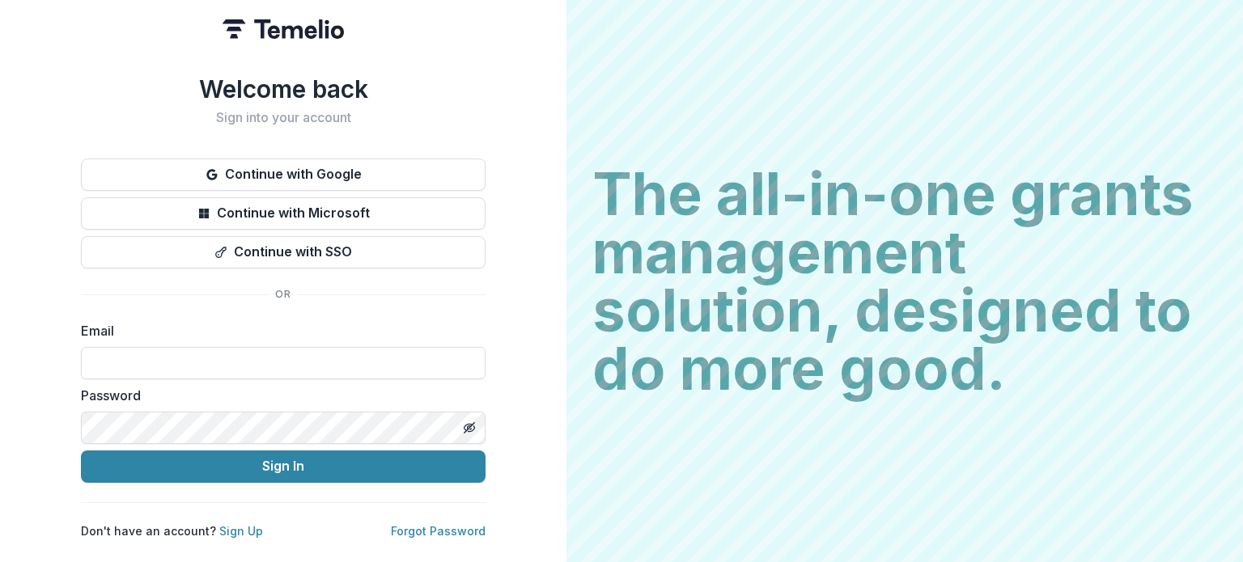 The height and width of the screenshot is (562, 1243). Describe the element at coordinates (283, 252) in the screenshot. I see `button: Continue with SSO` at that location.